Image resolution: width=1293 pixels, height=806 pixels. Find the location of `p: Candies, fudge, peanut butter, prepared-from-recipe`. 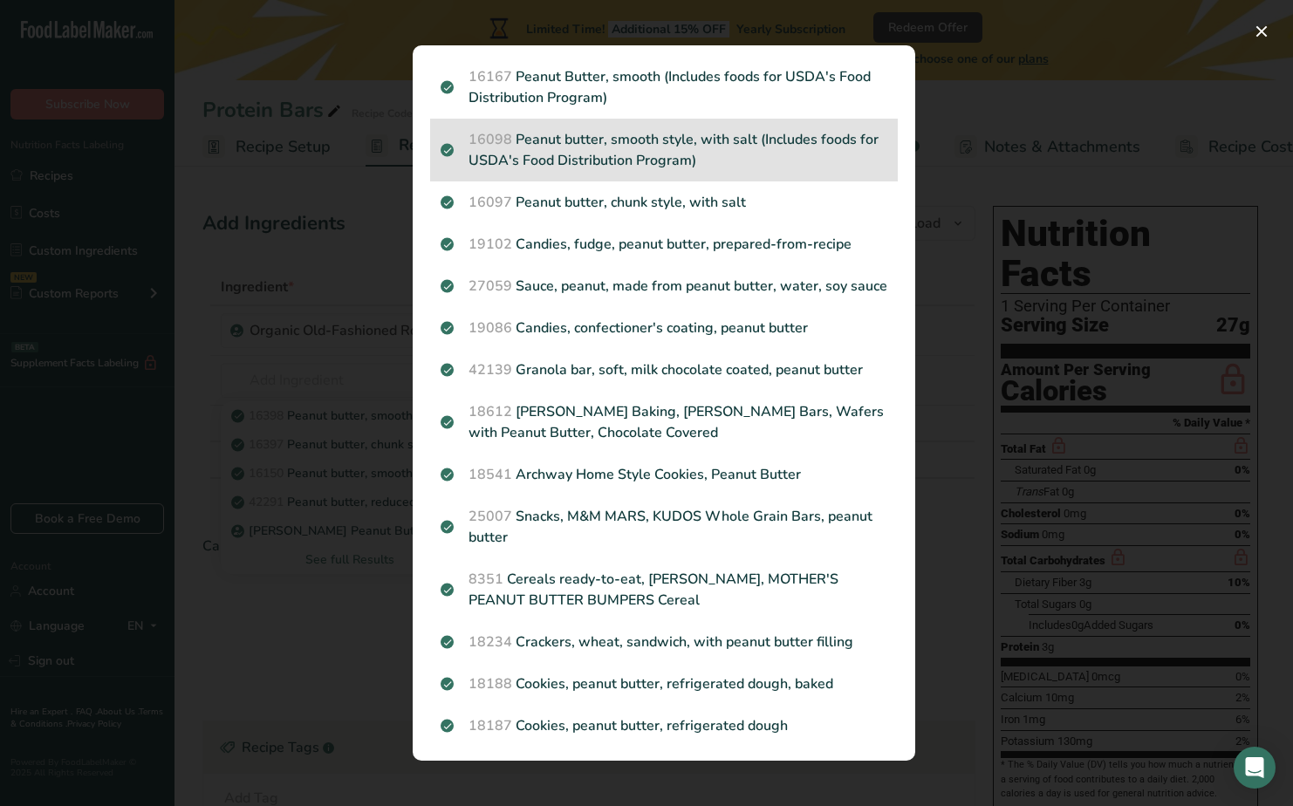

p: Candies, fudge, peanut butter, prepared-from-recipe is located at coordinates (664, 244).